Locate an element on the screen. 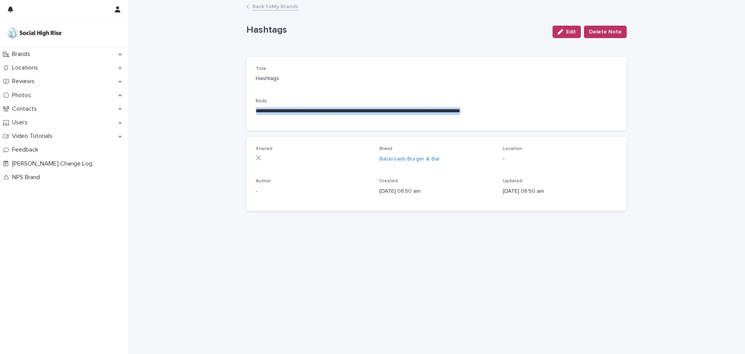 Image resolution: width=745 pixels, height=354 pixels. button: Edit is located at coordinates (567, 32).